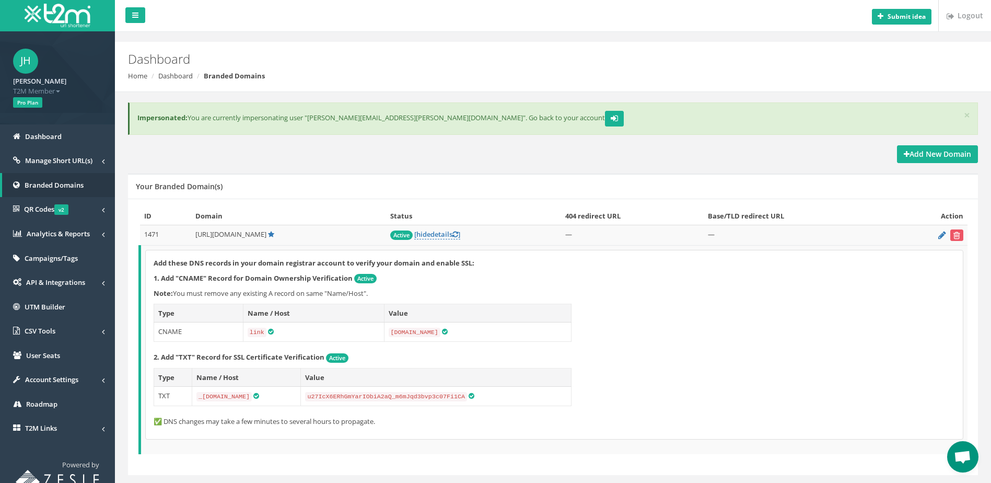 The height and width of the screenshot is (483, 991). Describe the element at coordinates (930, 216) in the screenshot. I see `th: Action` at that location.